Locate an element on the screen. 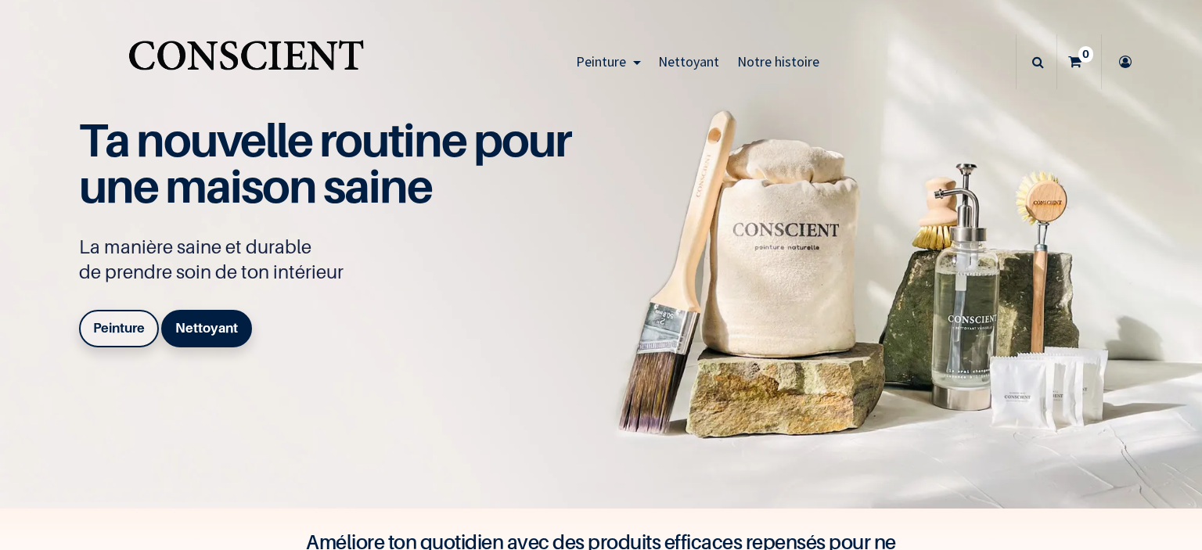 This screenshot has height=550, width=1202. span: Logo of Conscient is located at coordinates (246, 62).